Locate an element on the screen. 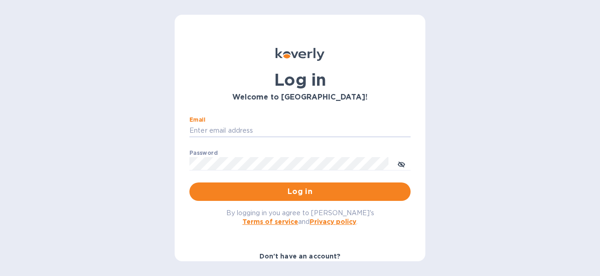 The image size is (600, 276). img: Koverly is located at coordinates (300, 54).